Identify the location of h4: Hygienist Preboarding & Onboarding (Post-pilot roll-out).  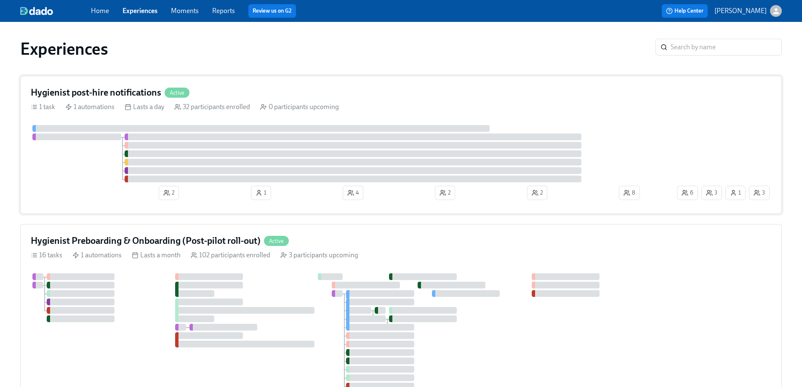
(146, 241).